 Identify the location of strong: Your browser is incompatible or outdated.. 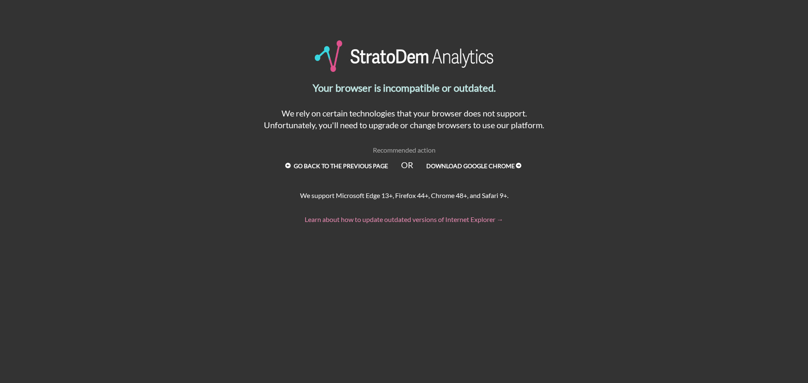
(404, 87).